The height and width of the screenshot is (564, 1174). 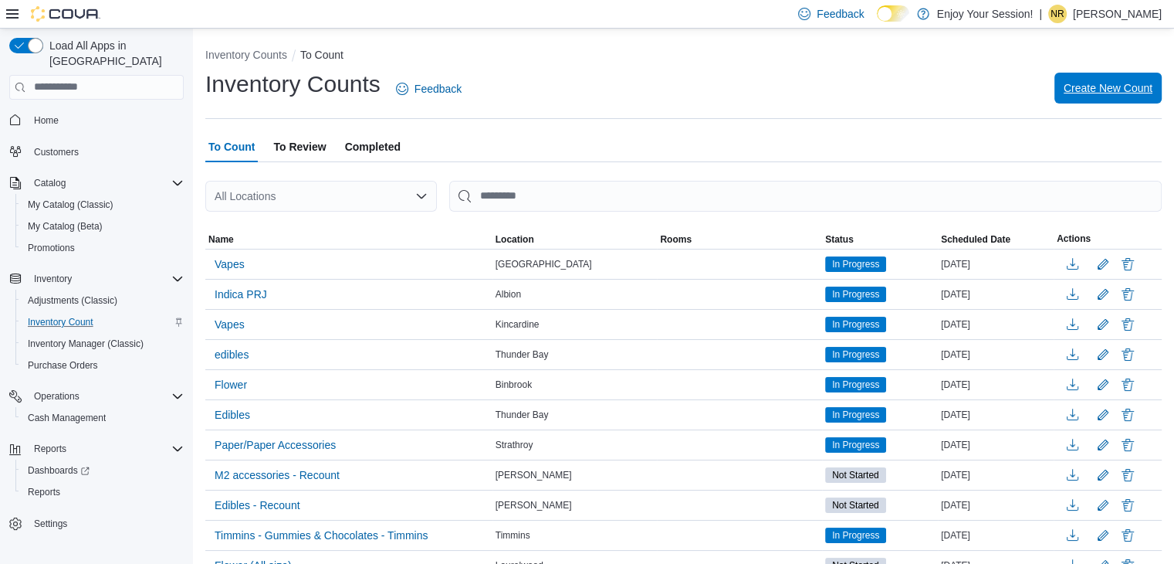 What do you see at coordinates (349, 239) in the screenshot?
I see `button: Name` at bounding box center [349, 239].